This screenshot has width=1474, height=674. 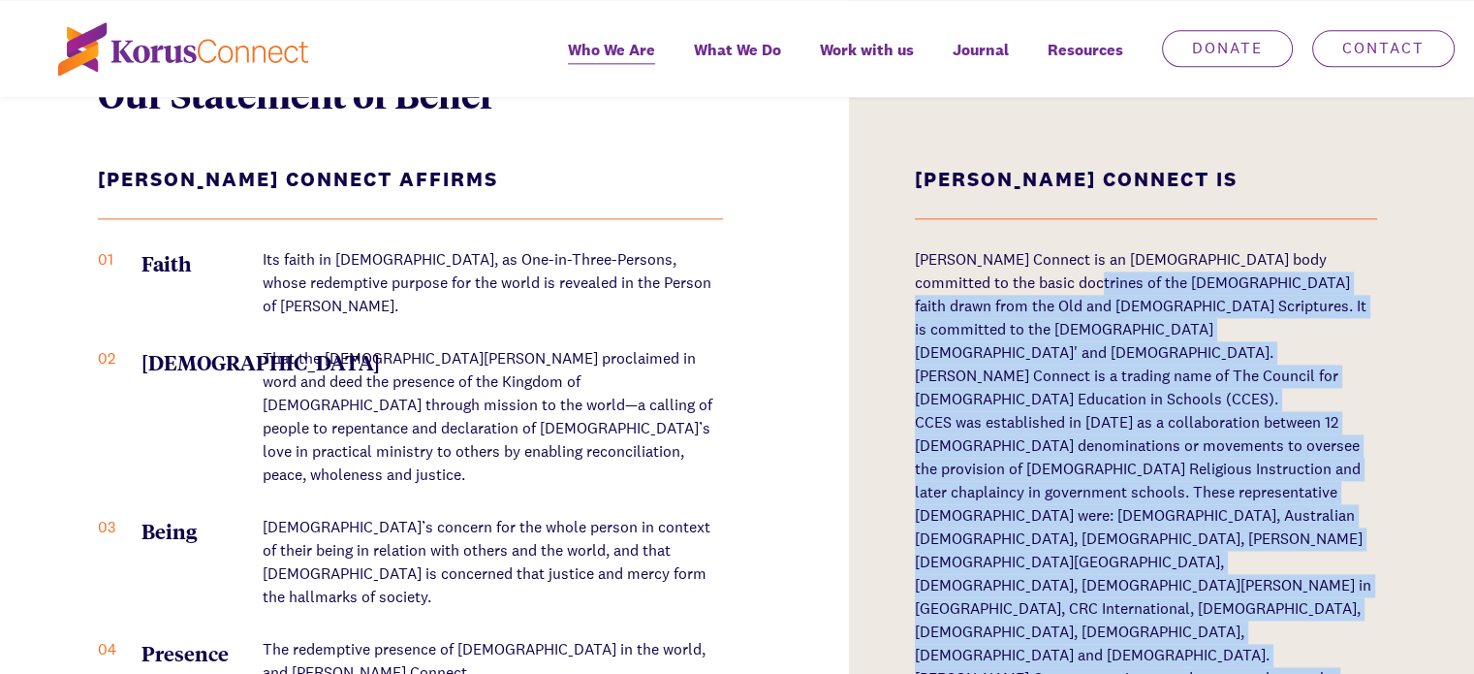 I want to click on img: korus-connect%2Fc5177985-88d5-491d-9cd7-4a1febad1357_logo.svg, so click(x=183, y=48).